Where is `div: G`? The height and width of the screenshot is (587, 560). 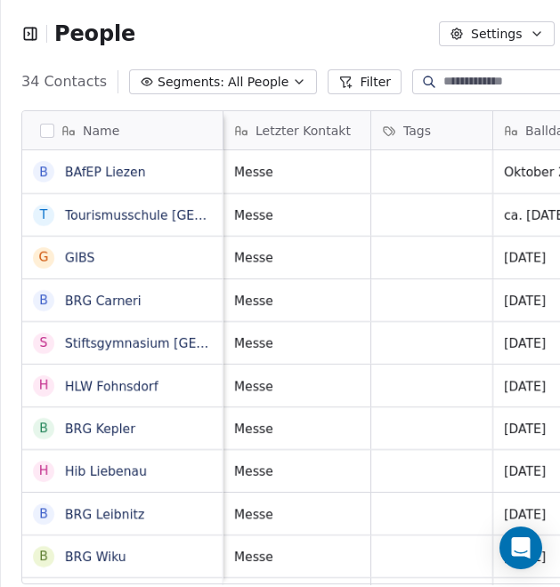
div: G is located at coordinates (44, 257).